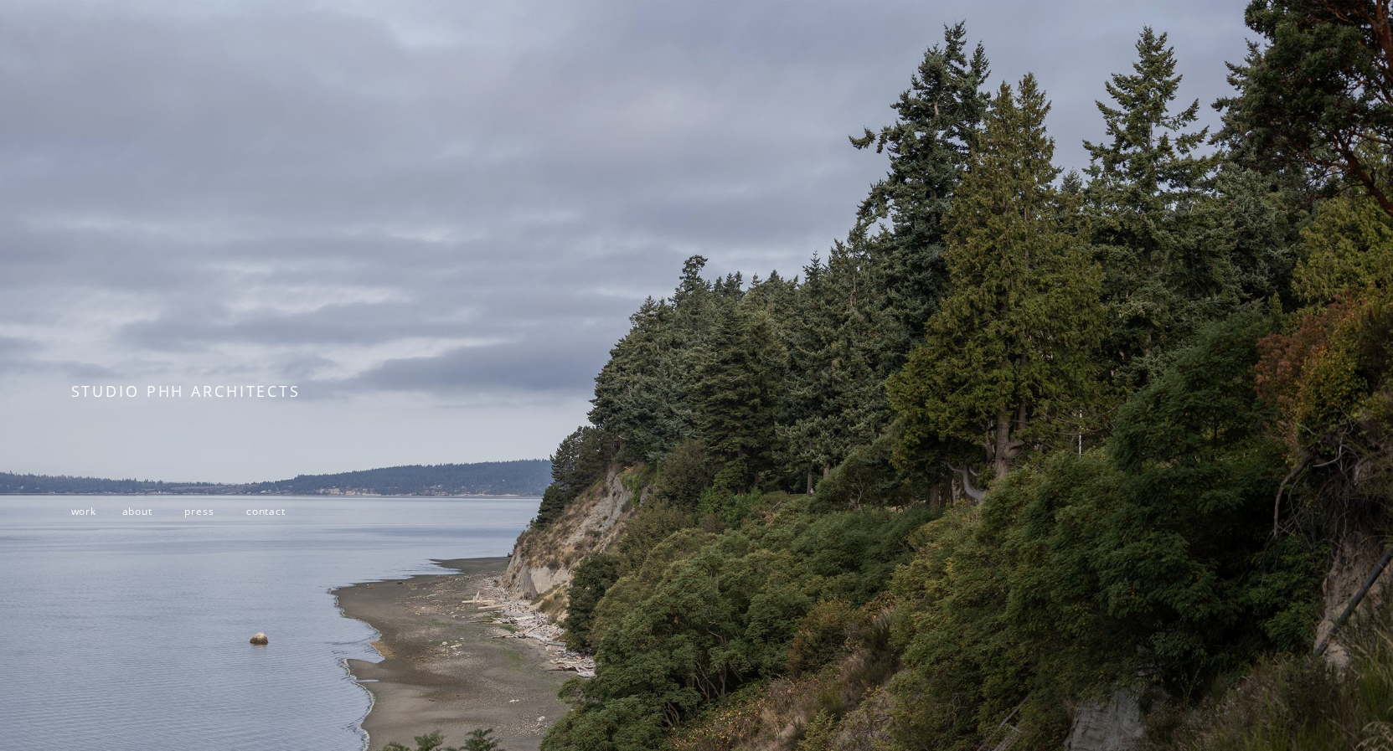 This screenshot has height=751, width=1393. I want to click on span: STUDIO PHH ARCHITECTS, so click(186, 391).